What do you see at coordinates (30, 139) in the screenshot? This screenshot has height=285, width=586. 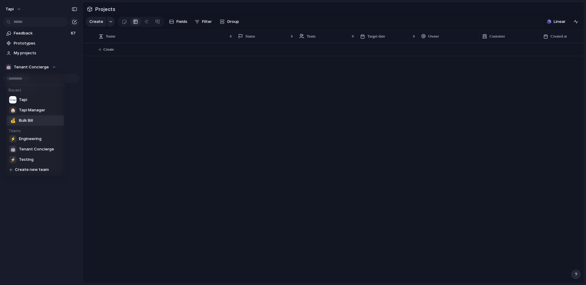 I see `span: Engineering` at bounding box center [30, 139].